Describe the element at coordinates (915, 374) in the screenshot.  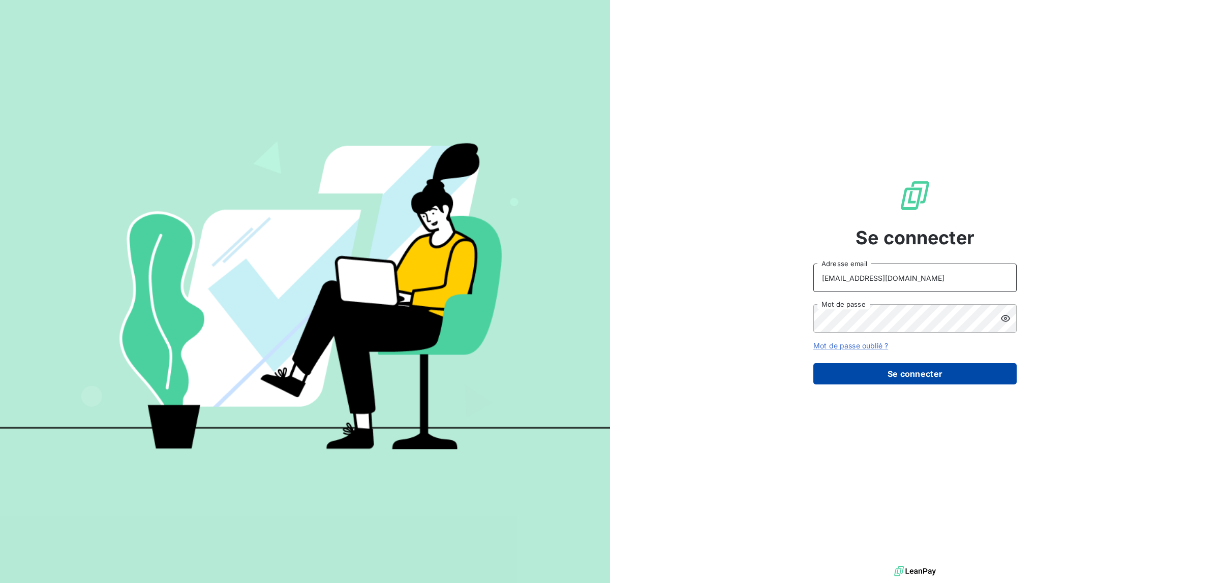
I see `button: Se connecter` at that location.